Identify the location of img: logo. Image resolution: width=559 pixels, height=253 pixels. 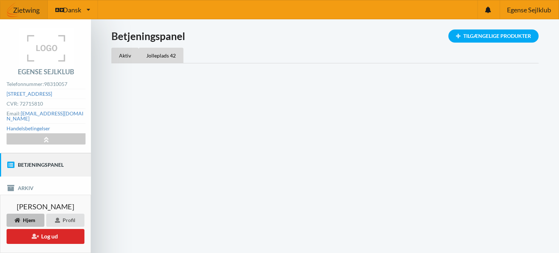
(46, 48).